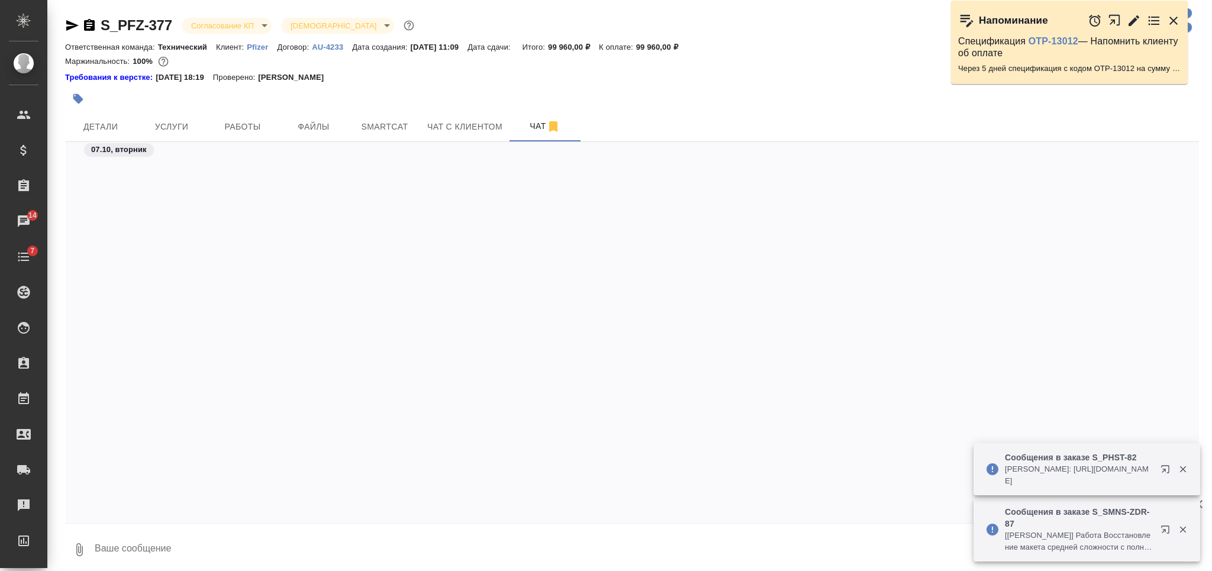 This screenshot has width=1212, height=571. Describe the element at coordinates (381, 47) in the screenshot. I see `p: Дата создания:` at that location.